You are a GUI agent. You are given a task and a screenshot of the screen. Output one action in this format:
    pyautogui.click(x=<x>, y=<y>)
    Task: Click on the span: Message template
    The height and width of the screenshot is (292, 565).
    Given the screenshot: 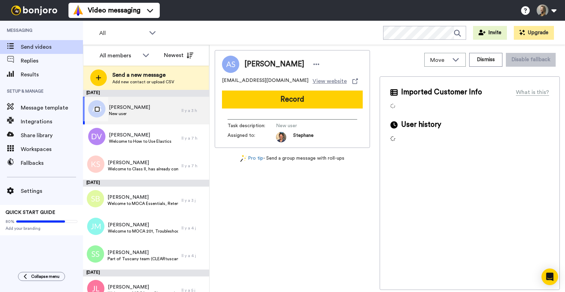 What is the action you would take?
    pyautogui.click(x=52, y=108)
    